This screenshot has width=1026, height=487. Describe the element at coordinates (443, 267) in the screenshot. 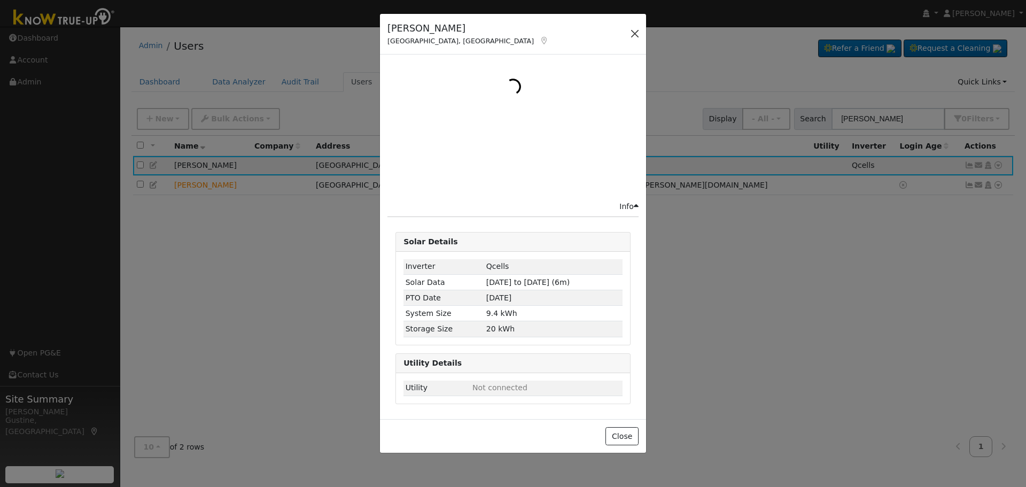

I see `td: Inverter` at that location.